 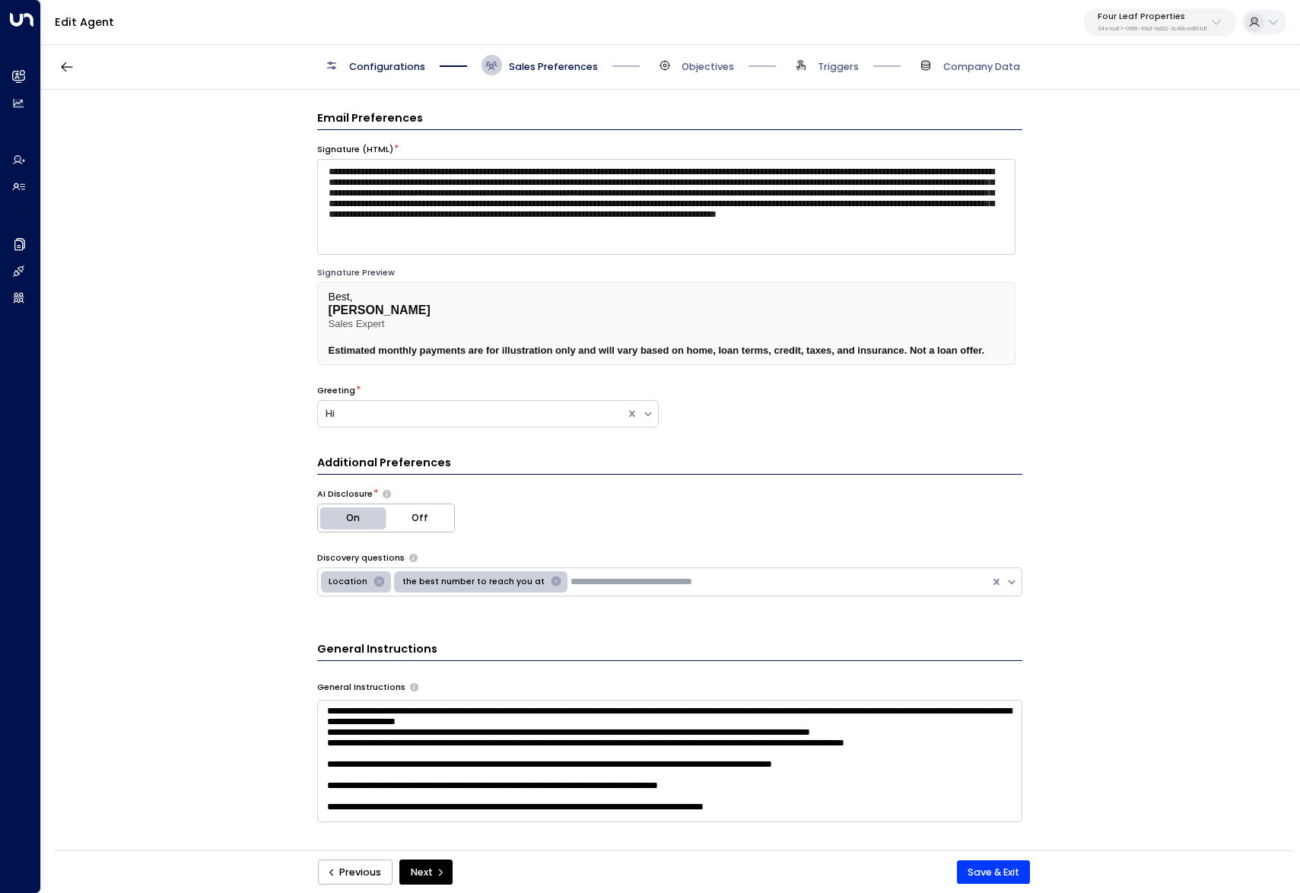 I want to click on span: Sales Expert, so click(x=357, y=323).